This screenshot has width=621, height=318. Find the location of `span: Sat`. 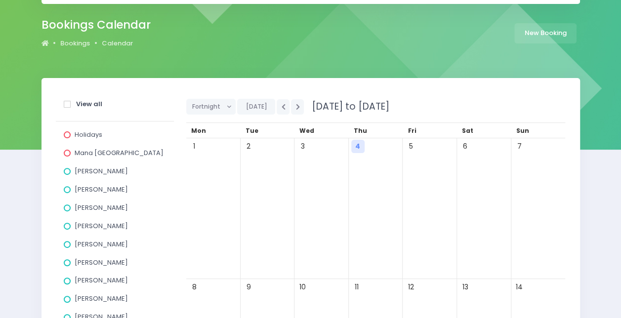

span: Sat is located at coordinates (467, 130).